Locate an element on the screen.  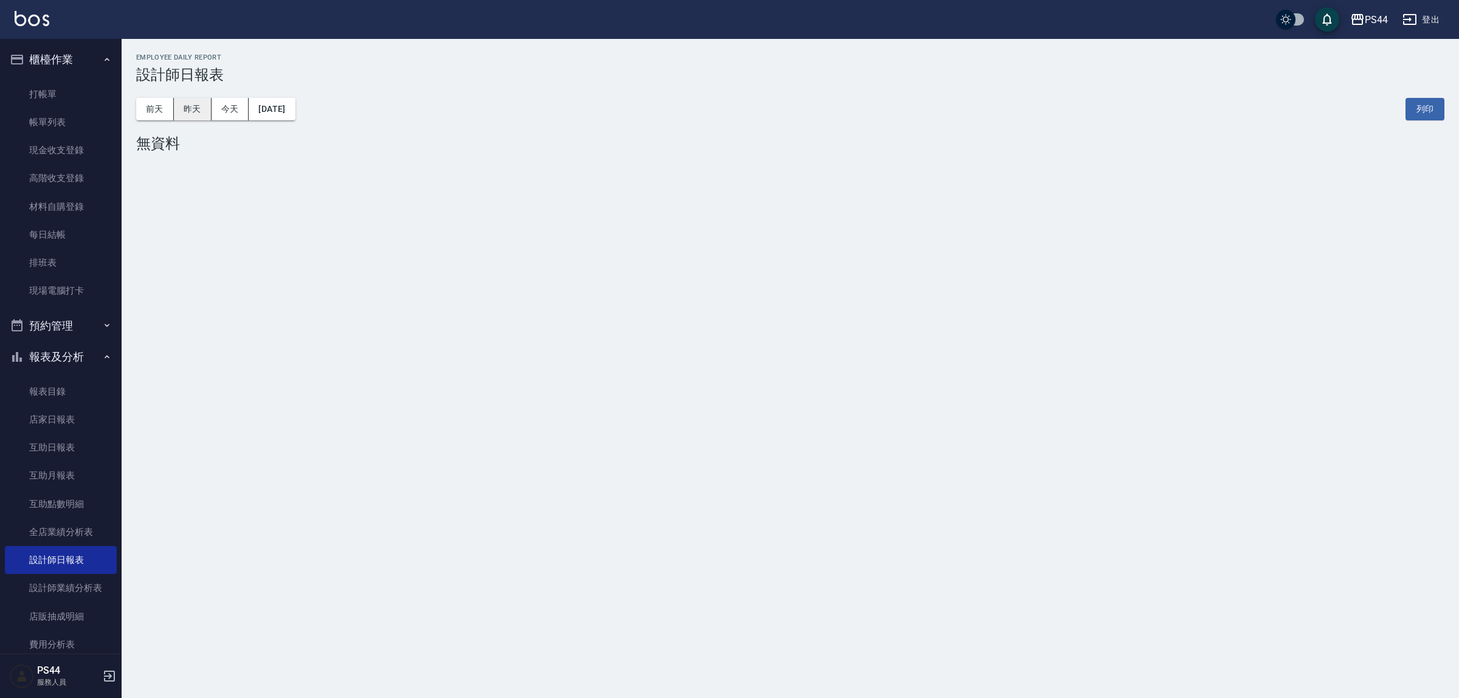
a: 互助點數明細 is located at coordinates (61, 504).